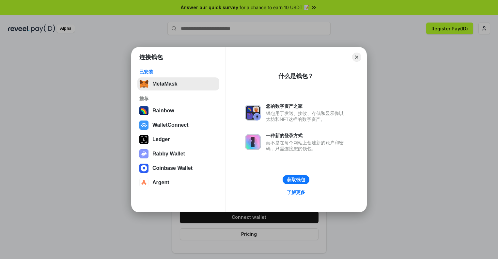  What do you see at coordinates (307, 106) in the screenshot?
I see `div: 您的数字资产之家` at bounding box center [307, 106].